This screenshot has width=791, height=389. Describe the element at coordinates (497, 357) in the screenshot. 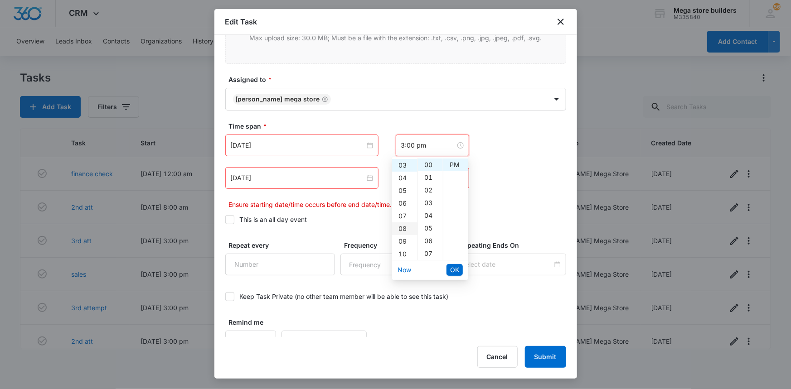

I see `button: Cancel` at that location.